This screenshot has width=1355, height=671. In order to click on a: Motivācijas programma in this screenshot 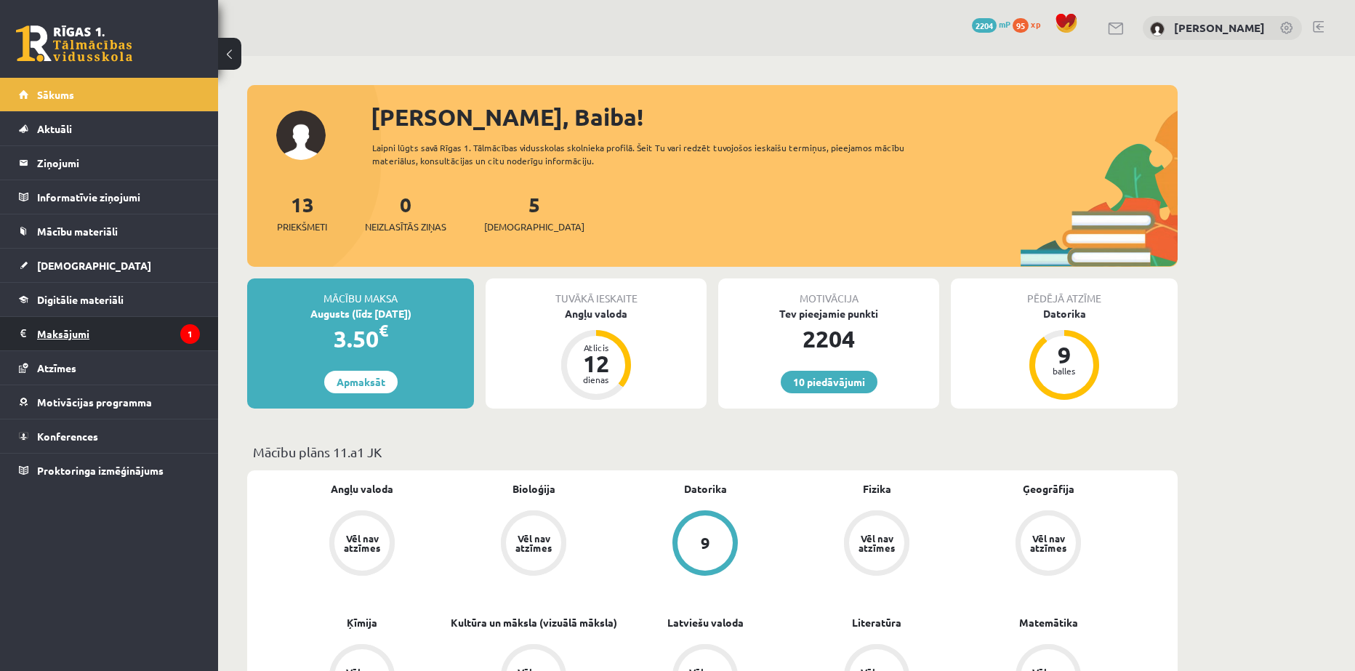, I will do `click(109, 402)`.